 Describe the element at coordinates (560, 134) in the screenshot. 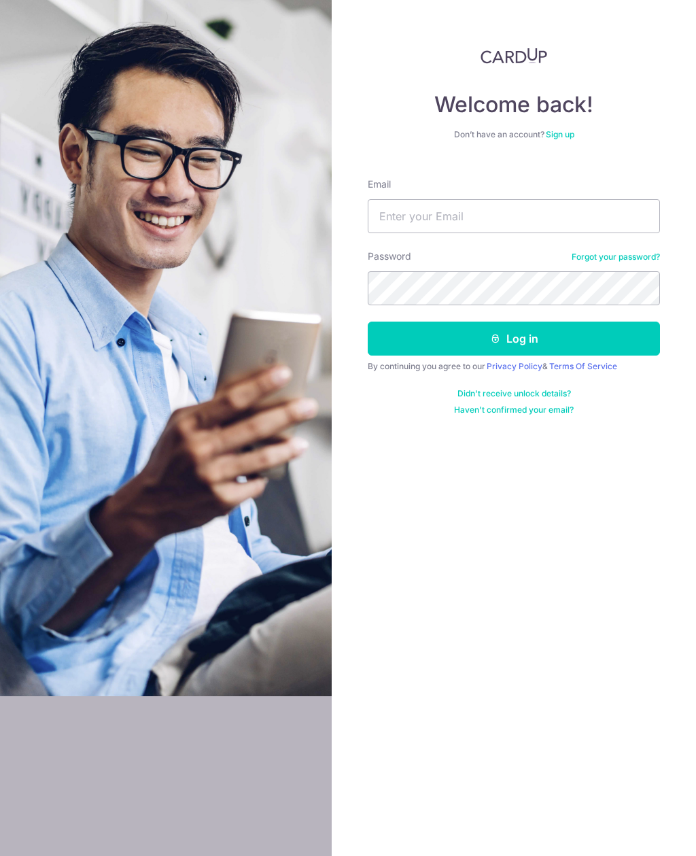

I see `a: Sign up` at that location.